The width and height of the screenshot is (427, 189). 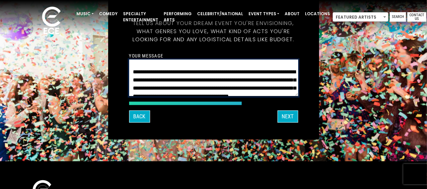 What do you see at coordinates (51, 21) in the screenshot?
I see `img: ece_new_logo_whitev2-1.png` at bounding box center [51, 21].